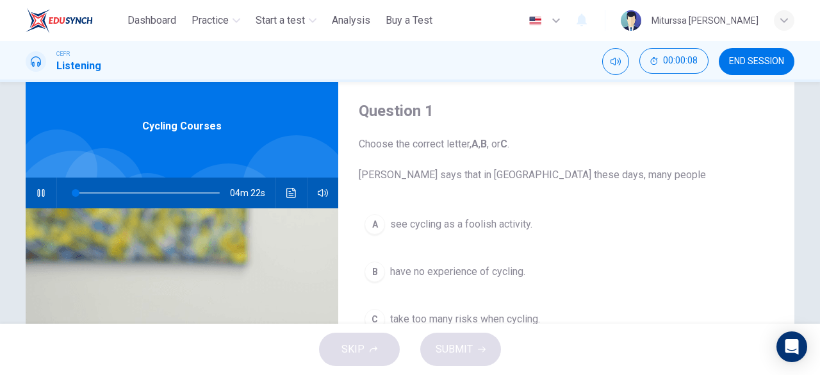 Image resolution: width=820 pixels, height=375 pixels. Describe the element at coordinates (756, 61) in the screenshot. I see `button: END SESSION` at that location.